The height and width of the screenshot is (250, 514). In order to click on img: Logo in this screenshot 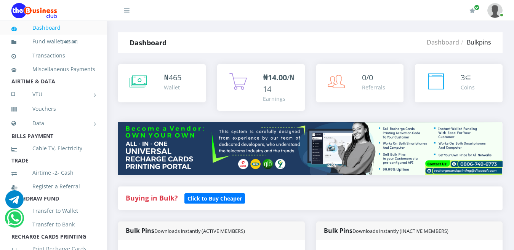, I will do `click(34, 11)`.